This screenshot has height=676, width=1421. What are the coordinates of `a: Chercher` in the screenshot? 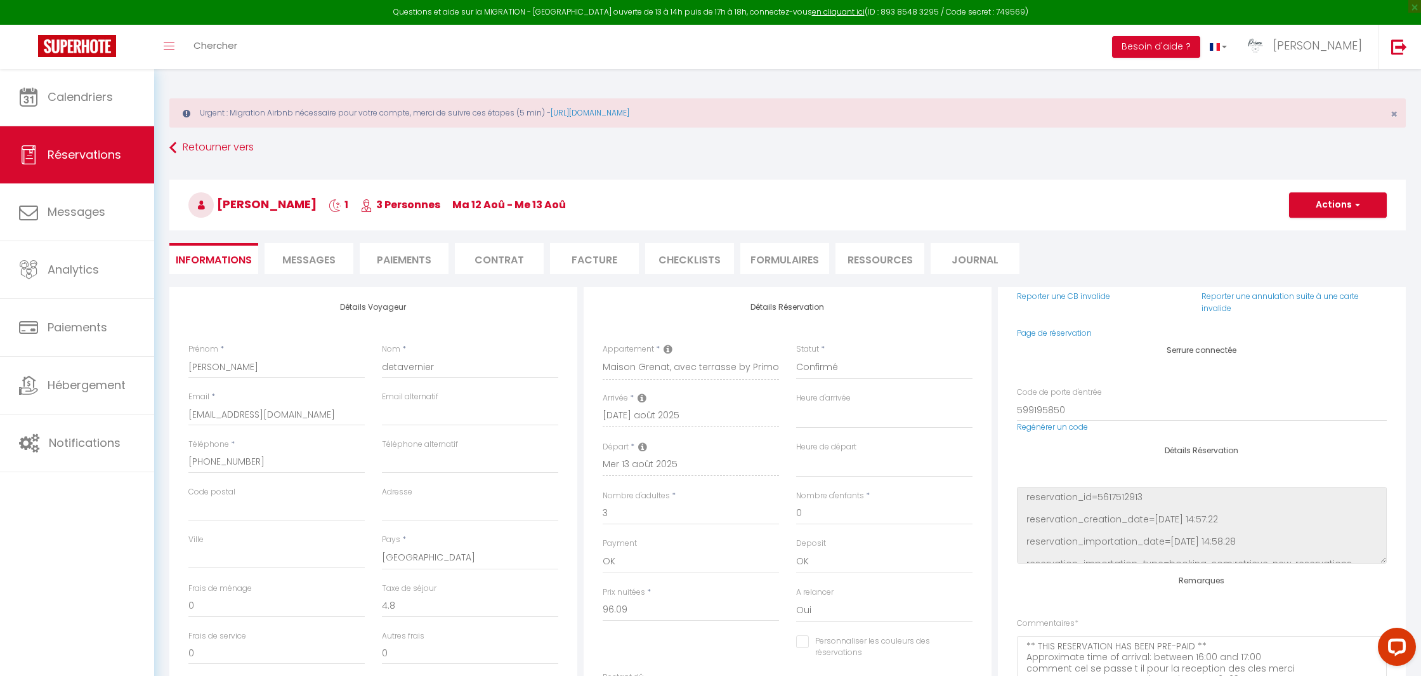 It's located at (215, 47).